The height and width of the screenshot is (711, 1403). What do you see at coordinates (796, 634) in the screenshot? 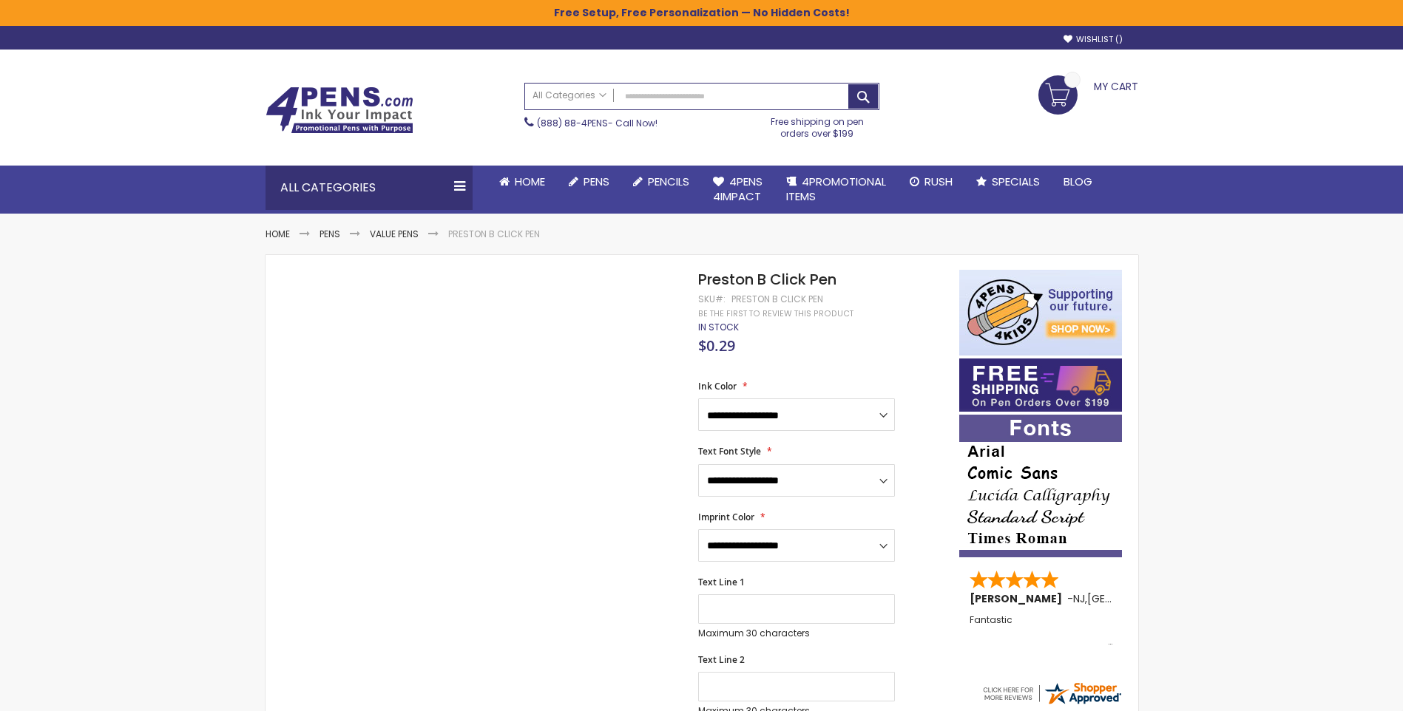
I see `p: Maximum 30 characters` at bounding box center [796, 634].